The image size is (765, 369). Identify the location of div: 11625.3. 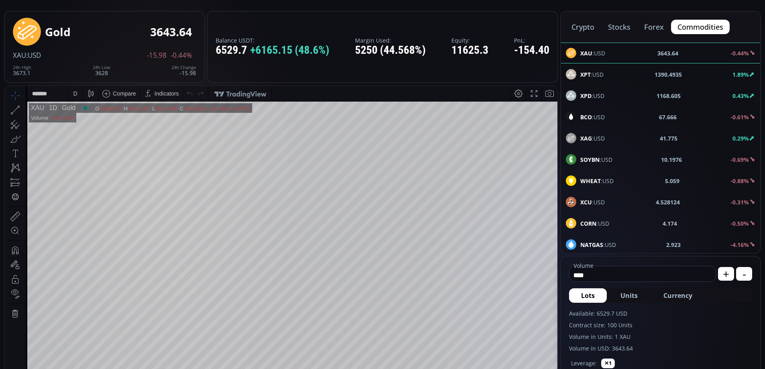
(470, 50).